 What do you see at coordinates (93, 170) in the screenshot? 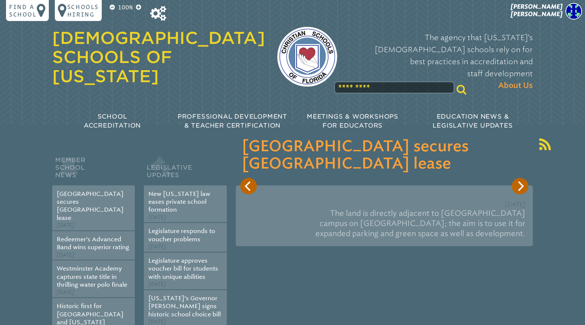
I see `h2: Member School News` at bounding box center [93, 170].